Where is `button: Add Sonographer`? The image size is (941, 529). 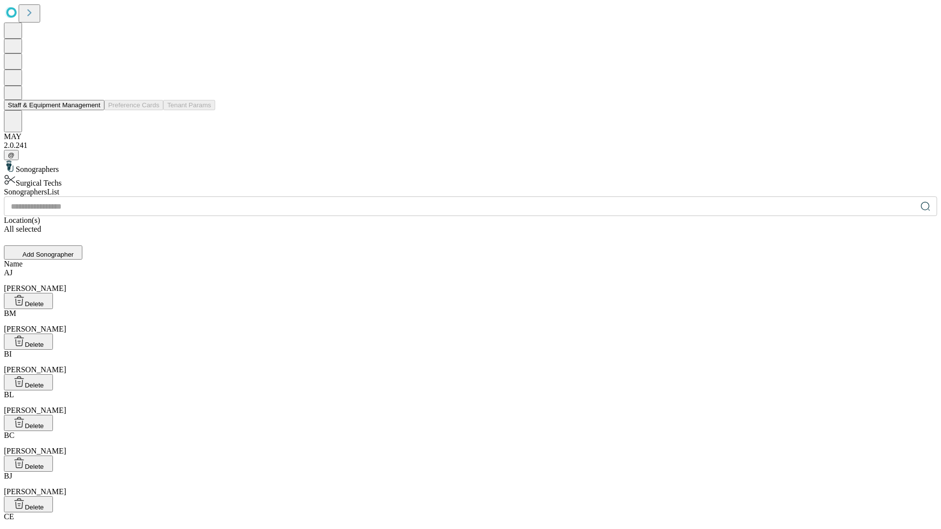 button: Add Sonographer is located at coordinates (43, 252).